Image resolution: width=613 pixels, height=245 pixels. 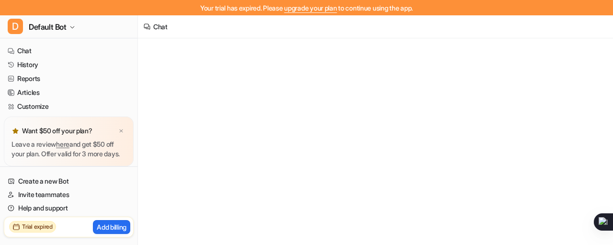 What do you see at coordinates (15, 131) in the screenshot?
I see `img: star` at bounding box center [15, 131].